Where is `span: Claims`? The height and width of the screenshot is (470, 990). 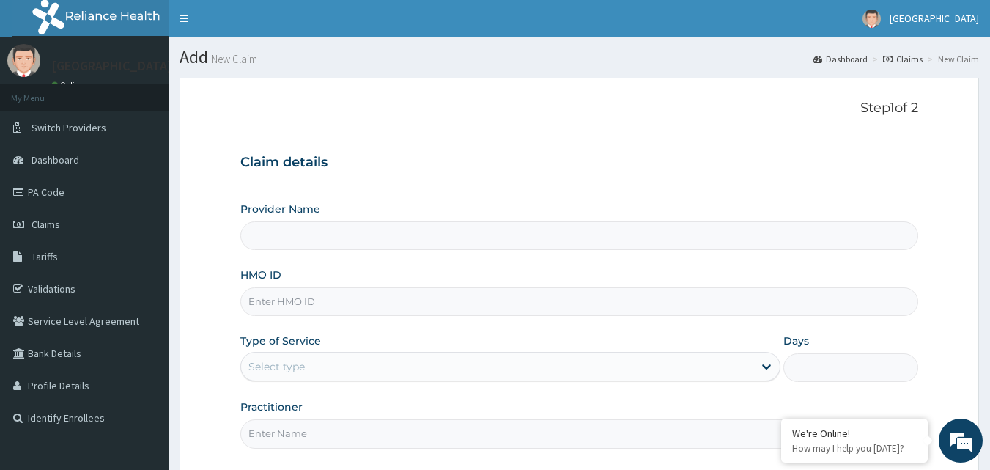
span: Claims is located at coordinates (45, 224).